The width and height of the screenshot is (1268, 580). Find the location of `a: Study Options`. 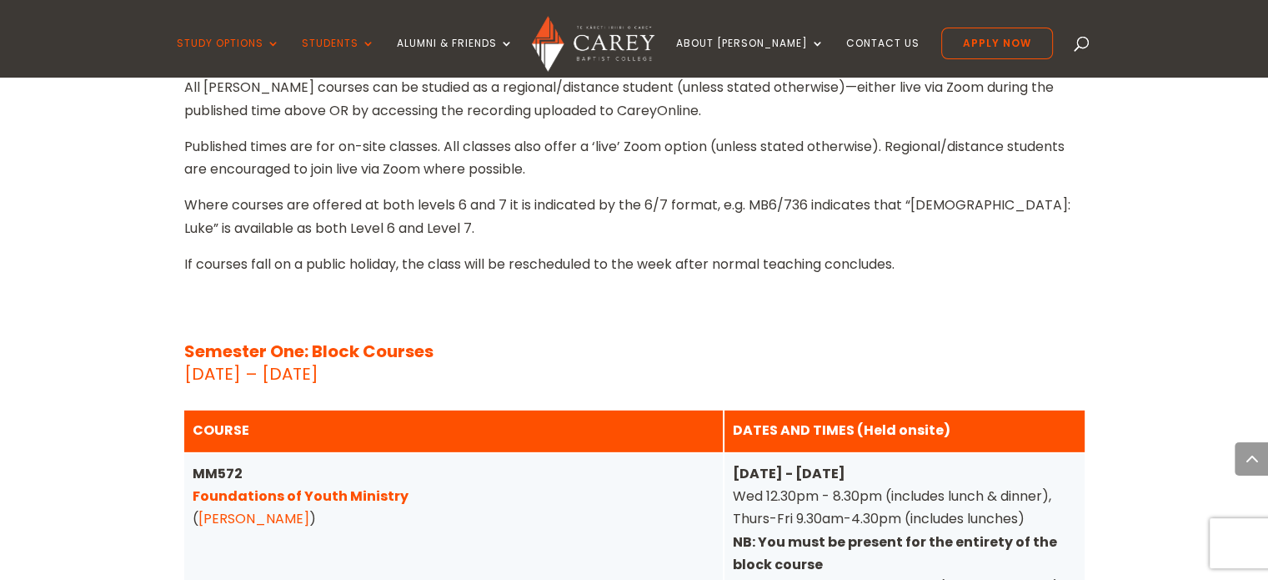

a: Study Options is located at coordinates (228, 57).